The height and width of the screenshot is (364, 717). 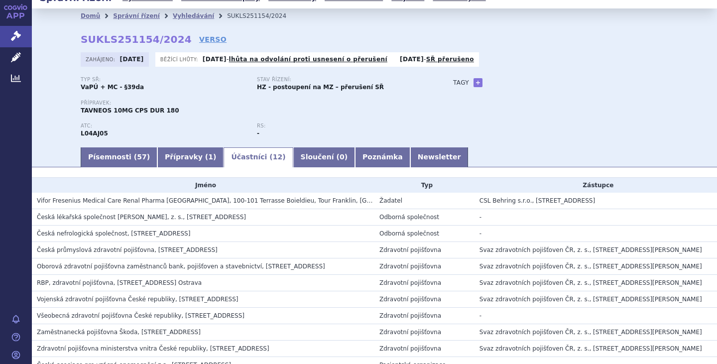 What do you see at coordinates (137, 299) in the screenshot?
I see `span: Vojenská zdravotní pojišťovna České republiky, Drahobejlova 1404/4, Praha 9` at bounding box center [137, 299].